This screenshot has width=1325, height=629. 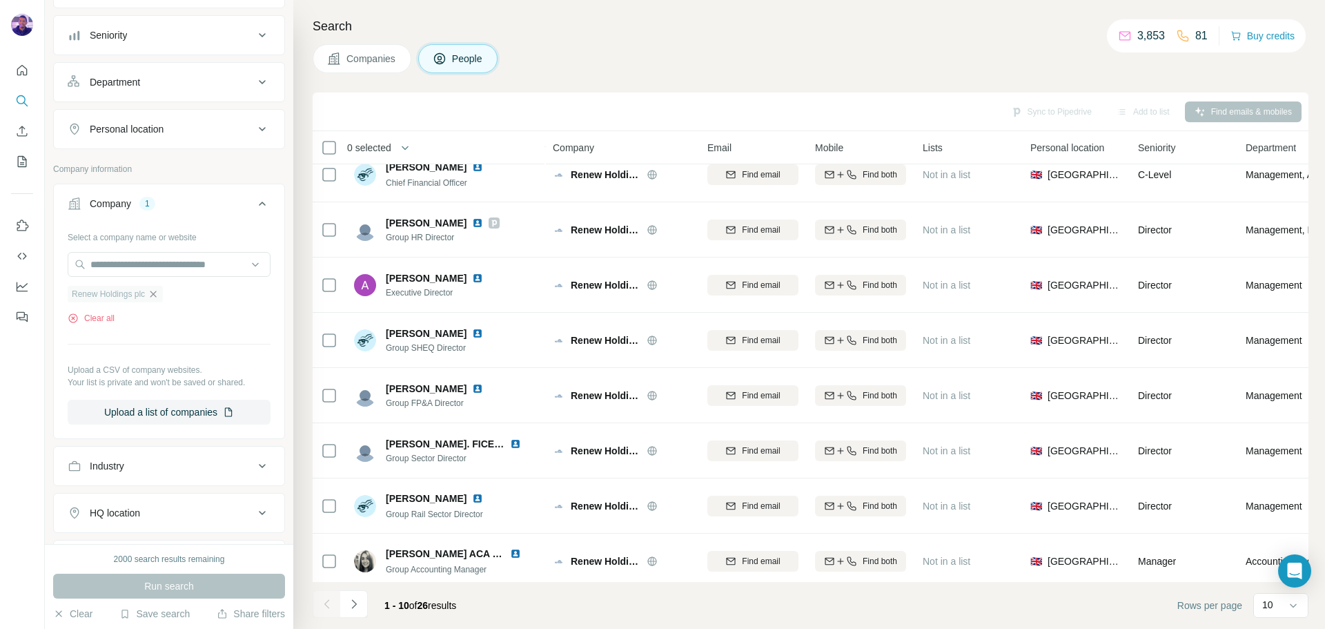 I want to click on button: Clear all, so click(x=91, y=318).